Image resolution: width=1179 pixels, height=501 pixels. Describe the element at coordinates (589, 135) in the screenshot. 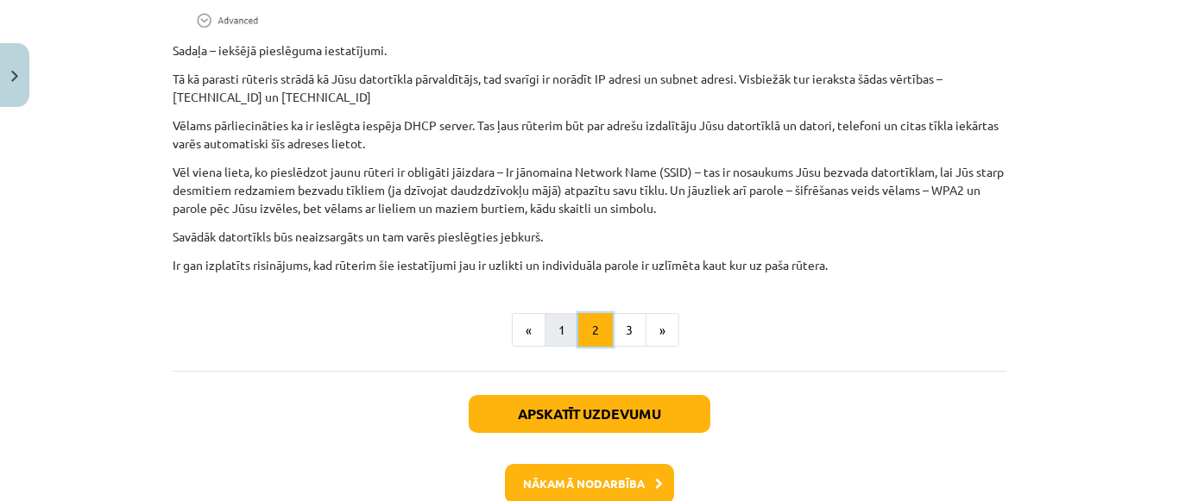

I see `p: Vēlams pārliecināties ka ir ieslēgta iespēja DHCP server. Tas ļaus rūterim būt par adrešu izdalīt...` at that location.